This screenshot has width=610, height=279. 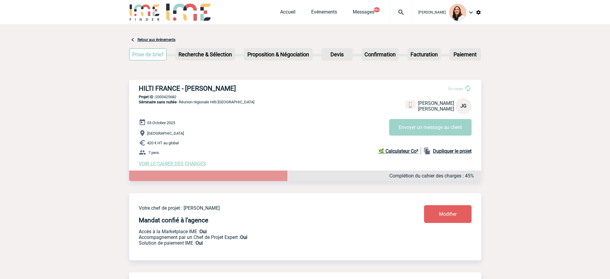 What do you see at coordinates (427, 151) in the screenshot?
I see `img: file_copy-black-24dp.png` at bounding box center [427, 151].